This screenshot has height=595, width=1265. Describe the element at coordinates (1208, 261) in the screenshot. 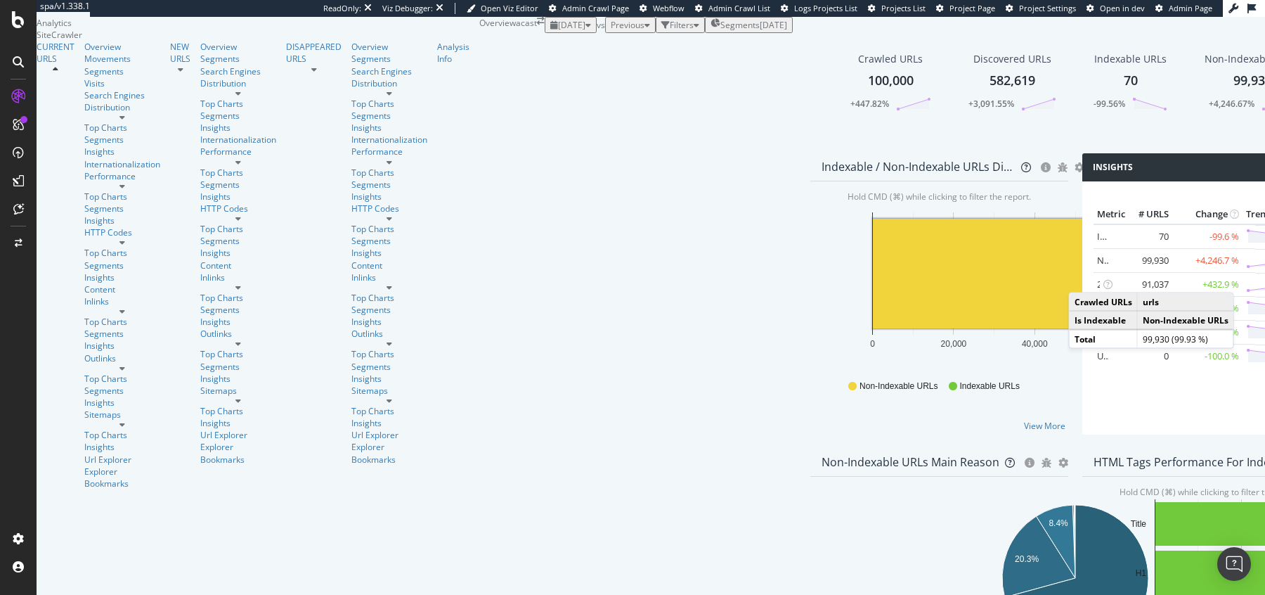

I see `td: +4,246.7 %` at that location.